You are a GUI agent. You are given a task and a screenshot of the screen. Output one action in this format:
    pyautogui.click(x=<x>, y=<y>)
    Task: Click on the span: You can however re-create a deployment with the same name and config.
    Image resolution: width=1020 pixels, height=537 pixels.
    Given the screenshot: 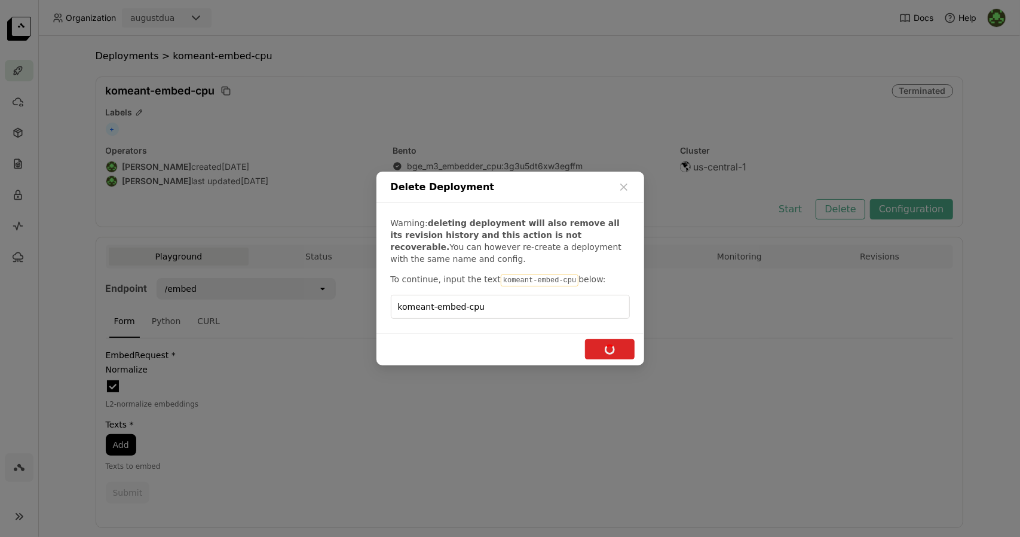 What is the action you would take?
    pyautogui.click(x=506, y=253)
    